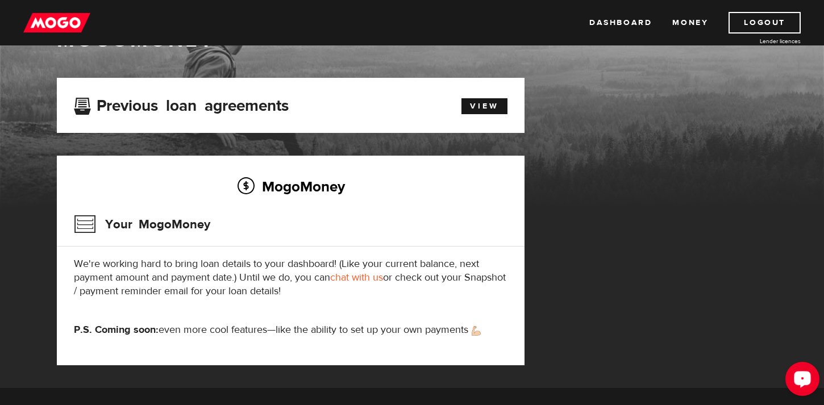  Describe the element at coordinates (690, 23) in the screenshot. I see `a: Money` at that location.